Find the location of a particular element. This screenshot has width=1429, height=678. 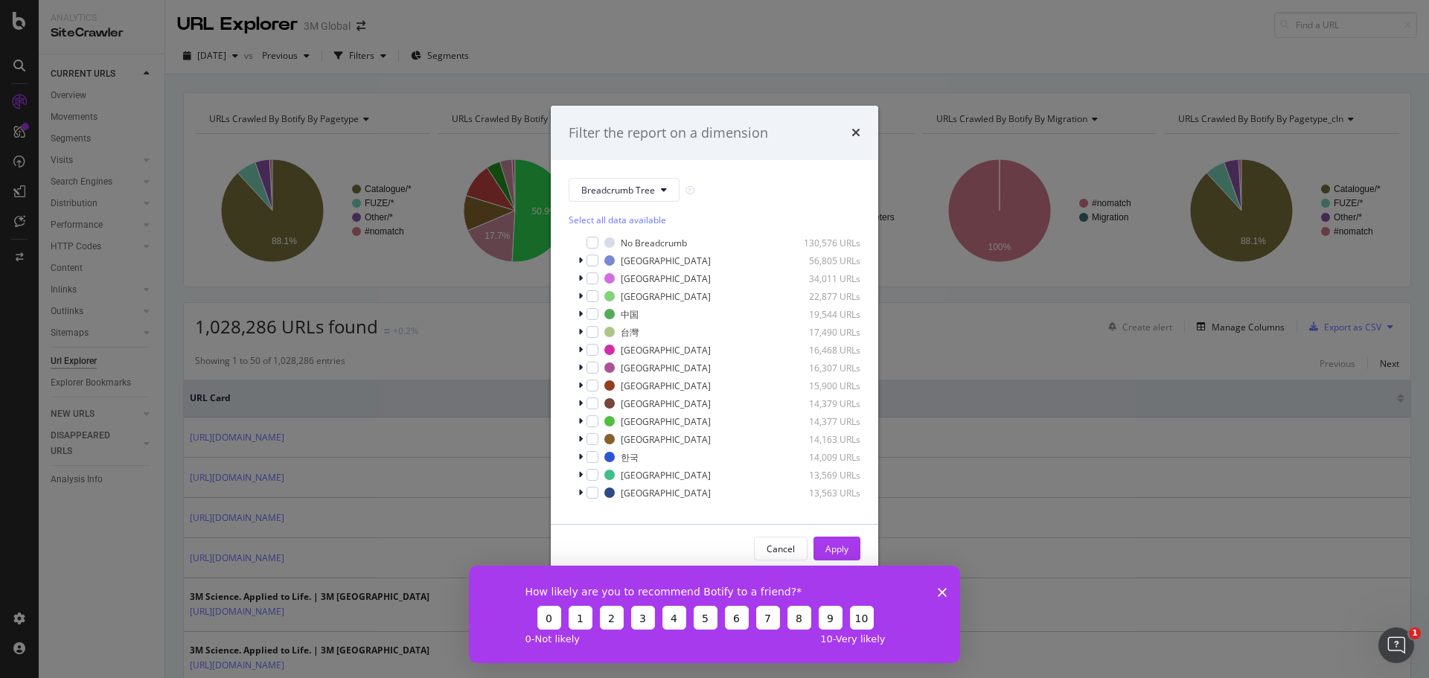

div: 15,900 URLs is located at coordinates (824, 385).